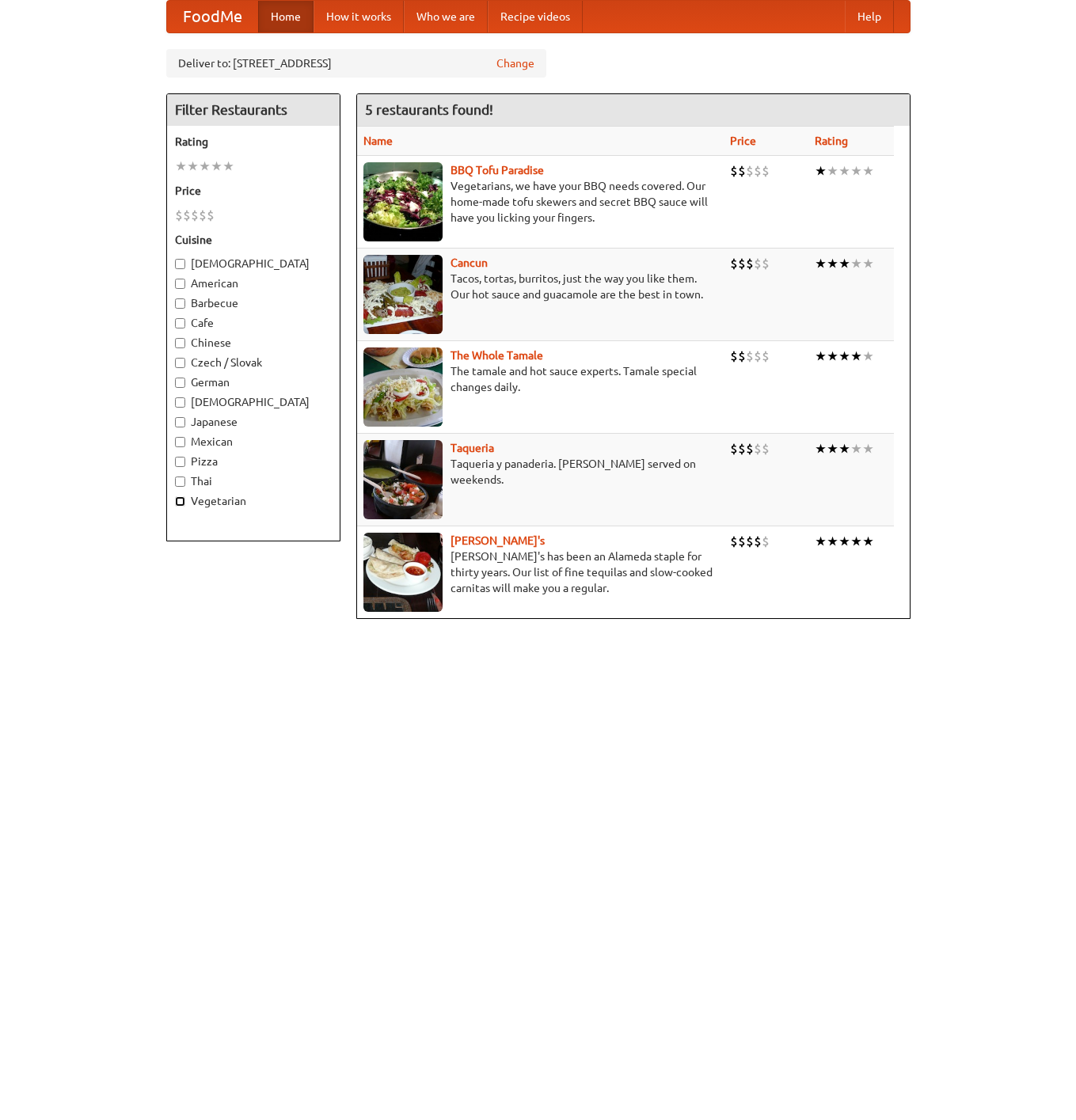 The width and height of the screenshot is (1076, 1120). What do you see at coordinates (180, 462) in the screenshot?
I see `input: Pizza` at bounding box center [180, 462].